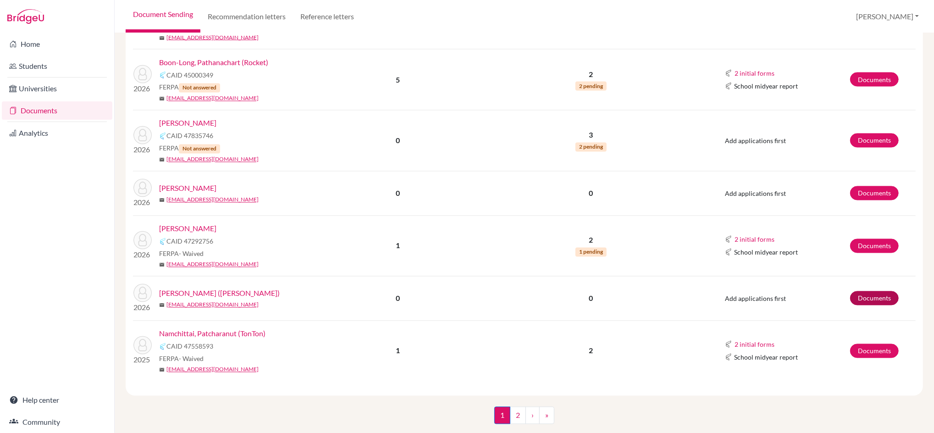  I want to click on img: Boon-Long, Pathanachart (Rocket), so click(143, 74).